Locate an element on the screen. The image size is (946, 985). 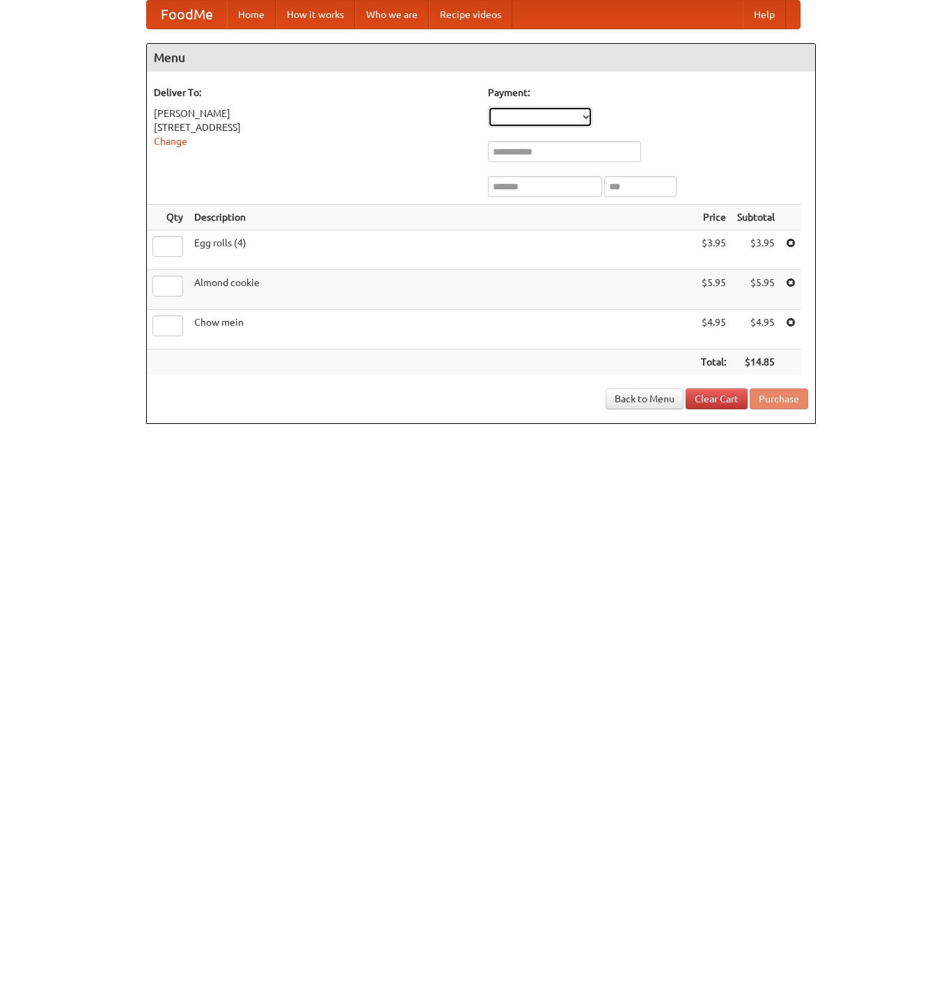
a: Clear Cart is located at coordinates (716, 399).